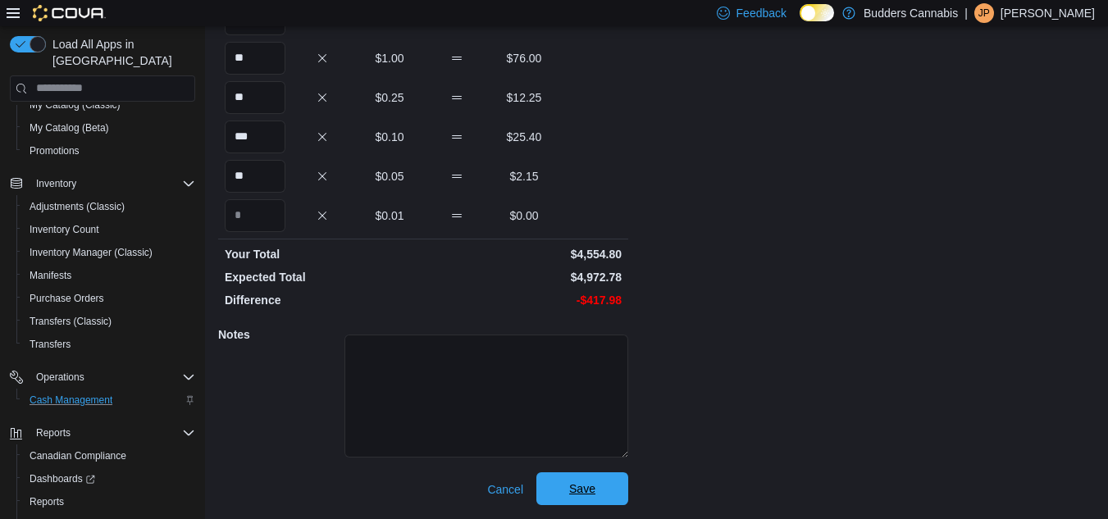 The width and height of the screenshot is (1108, 519). Describe the element at coordinates (109, 128) in the screenshot. I see `button: My Catalog (Beta)` at that location.